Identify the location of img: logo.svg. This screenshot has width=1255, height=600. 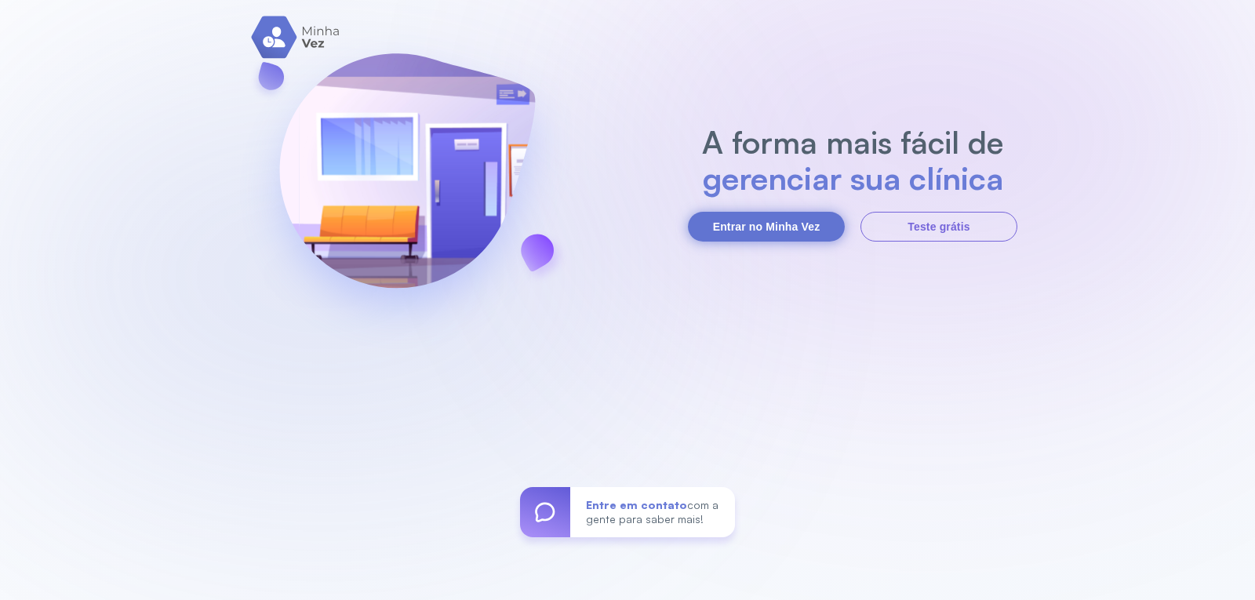
(296, 37).